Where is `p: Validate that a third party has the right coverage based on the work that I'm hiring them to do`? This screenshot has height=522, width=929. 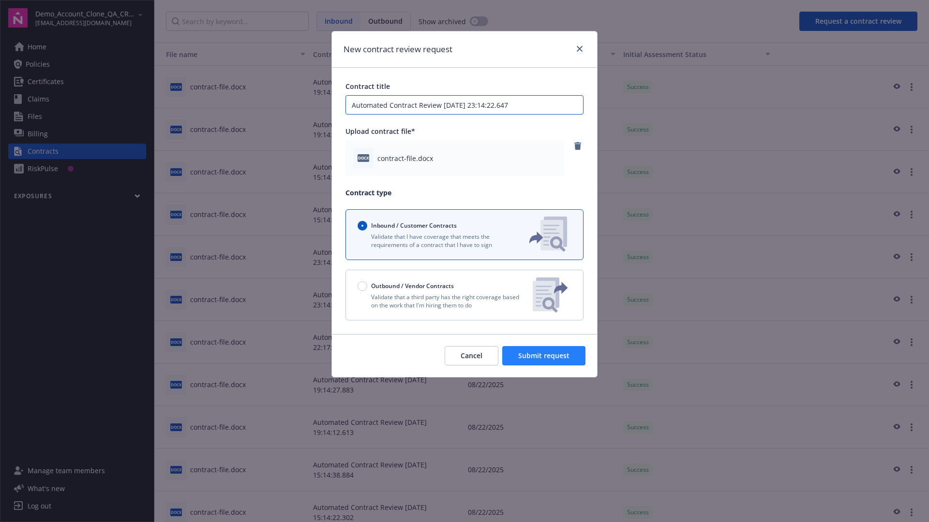
p: Validate that a third party has the right coverage based on the work that I'm hiring them to do is located at coordinates (441, 301).